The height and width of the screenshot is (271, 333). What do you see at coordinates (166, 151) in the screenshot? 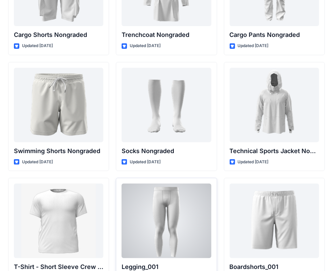
I see `p: Socks Nongraded` at bounding box center [166, 151].